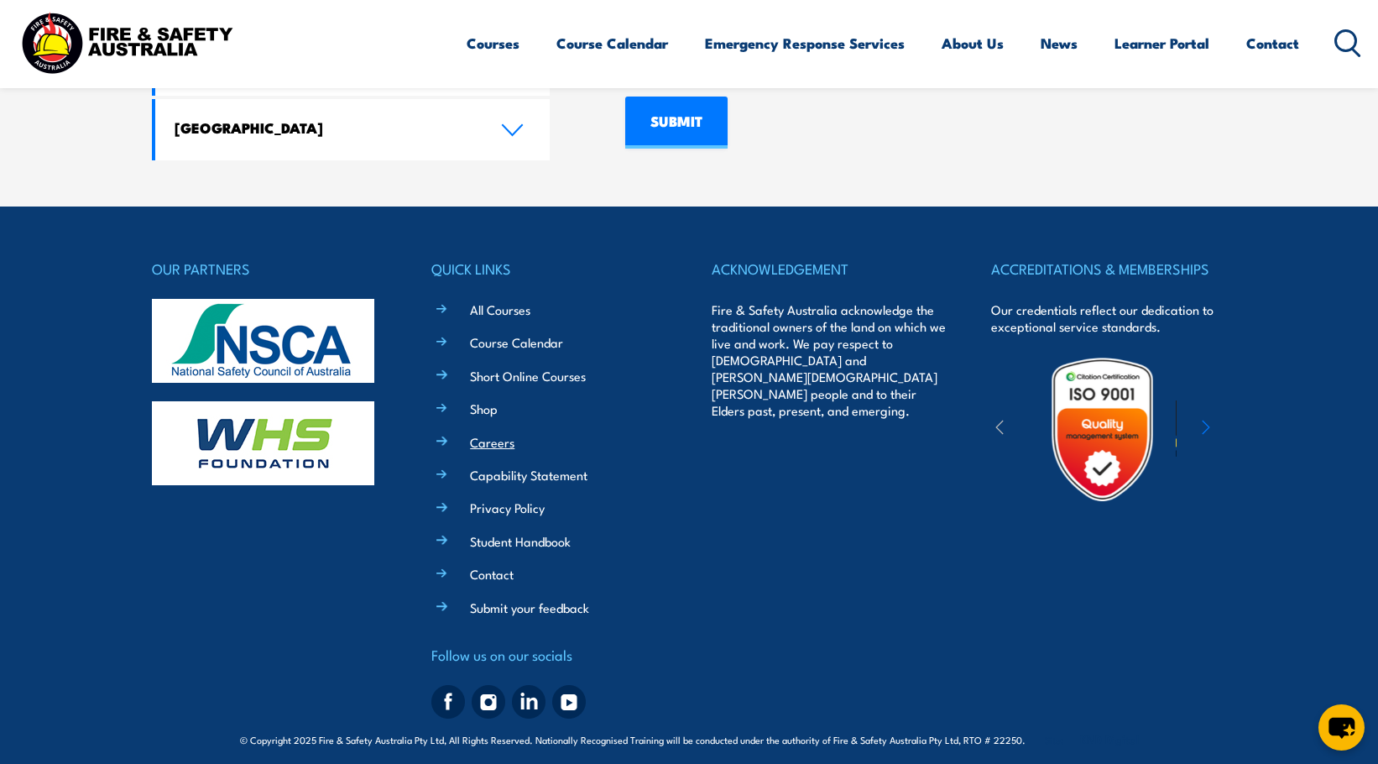 The width and height of the screenshot is (1378, 764). I want to click on a: About Us, so click(973, 43).